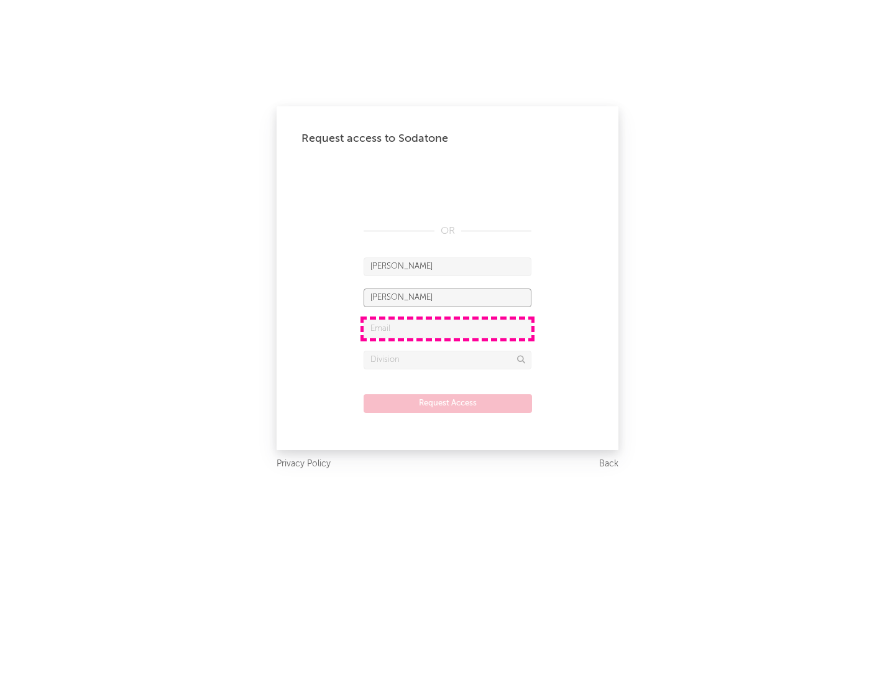 This screenshot has width=895, height=684. What do you see at coordinates (447, 231) in the screenshot?
I see `div: OR` at bounding box center [447, 231].